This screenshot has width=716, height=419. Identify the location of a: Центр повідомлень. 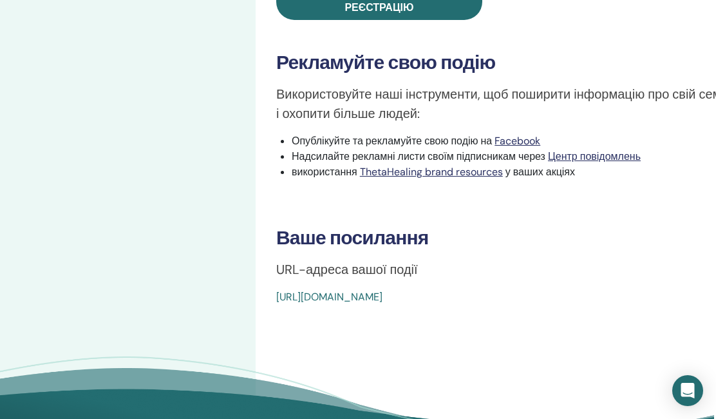
(595, 156).